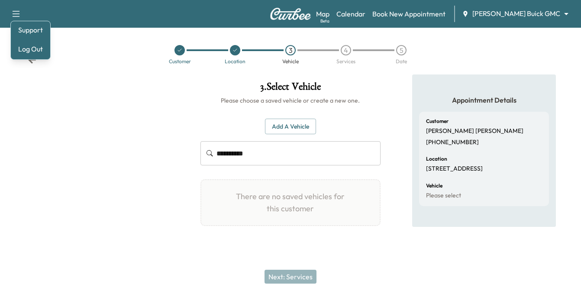  I want to click on h6: Vehicle, so click(435, 186).